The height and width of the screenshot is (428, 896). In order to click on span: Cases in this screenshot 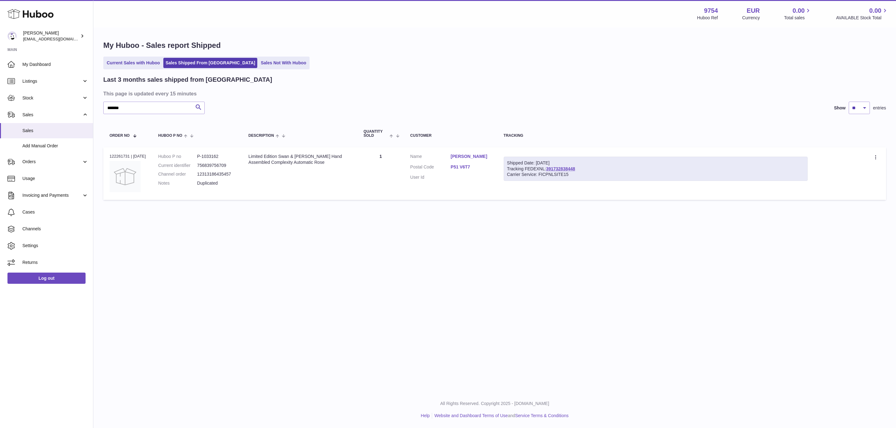, I will do `click(55, 212)`.